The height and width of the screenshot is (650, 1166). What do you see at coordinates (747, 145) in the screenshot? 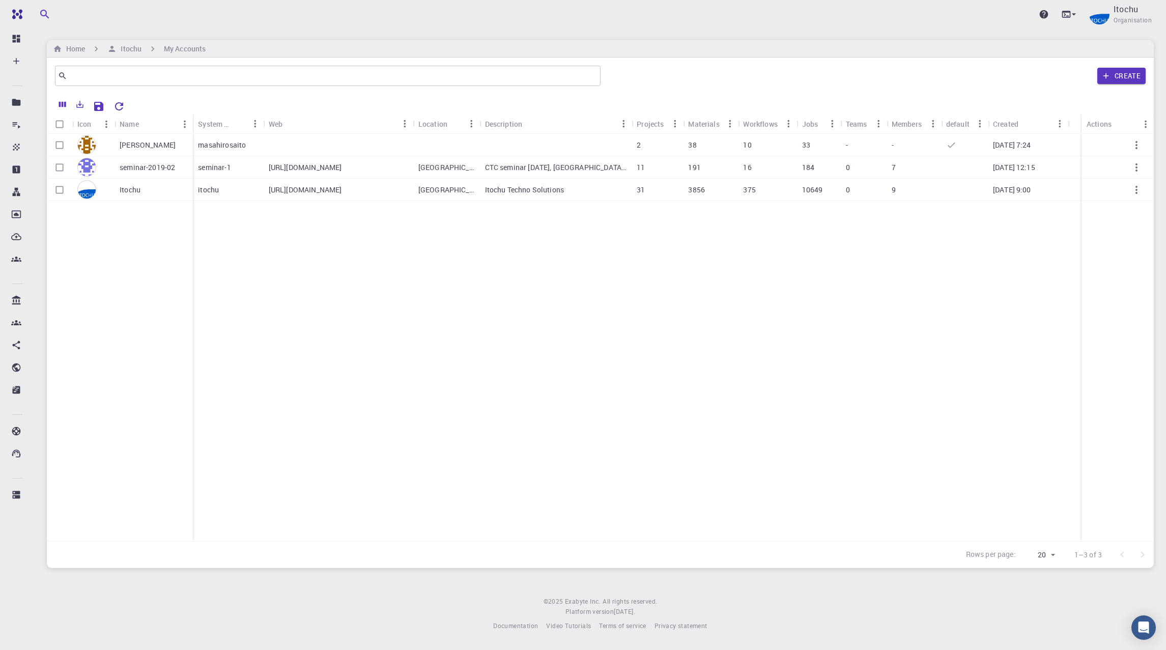
I see `p: 10` at bounding box center [747, 145].